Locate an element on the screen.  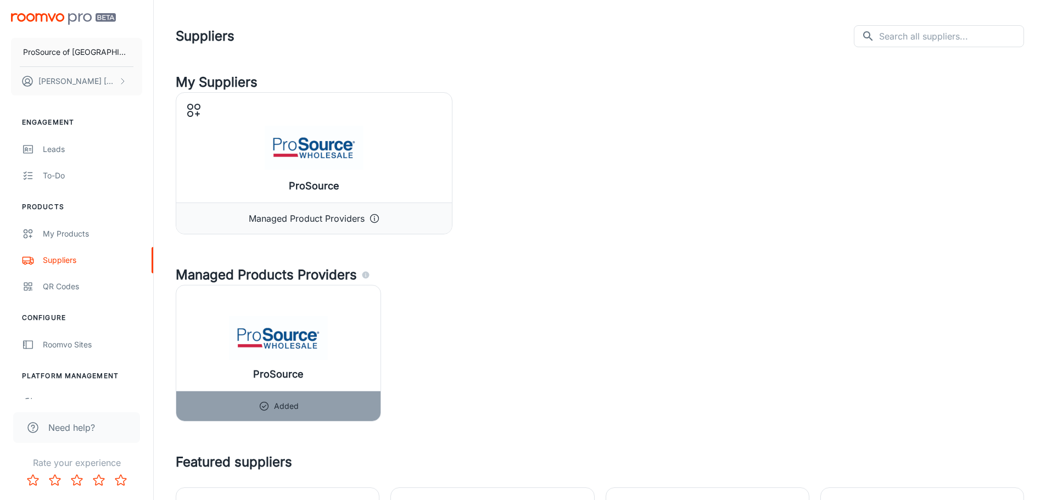
p: Added is located at coordinates (286, 406).